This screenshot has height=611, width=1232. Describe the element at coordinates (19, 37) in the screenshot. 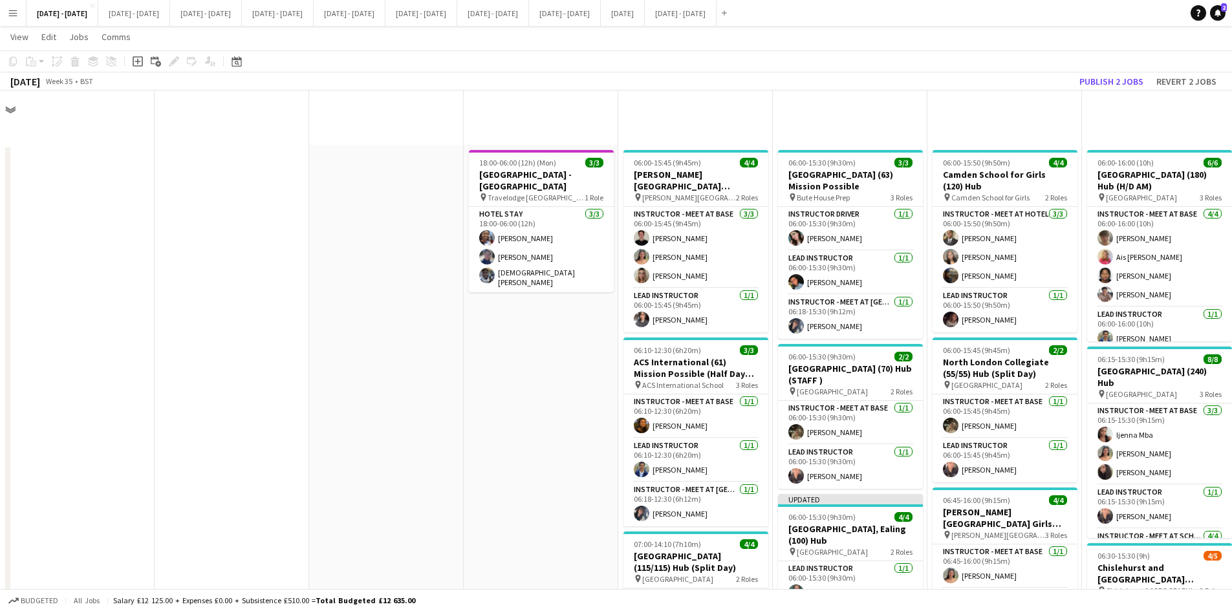

I see `a: View` at that location.